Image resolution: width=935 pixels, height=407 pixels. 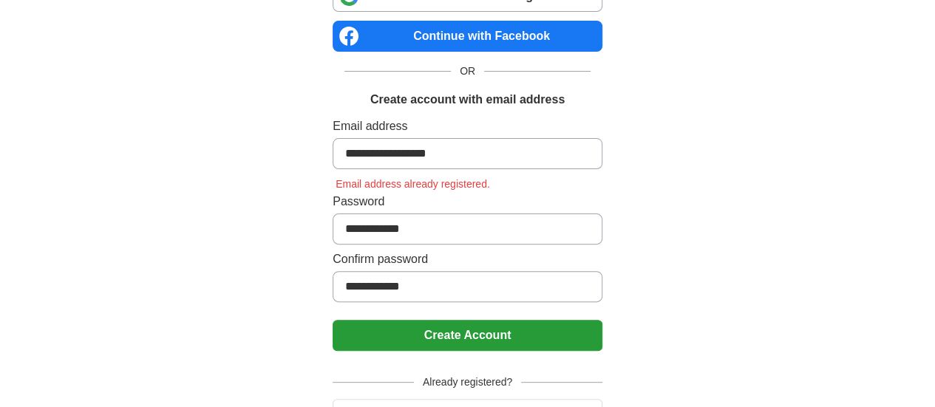 I want to click on label: Email address, so click(x=467, y=126).